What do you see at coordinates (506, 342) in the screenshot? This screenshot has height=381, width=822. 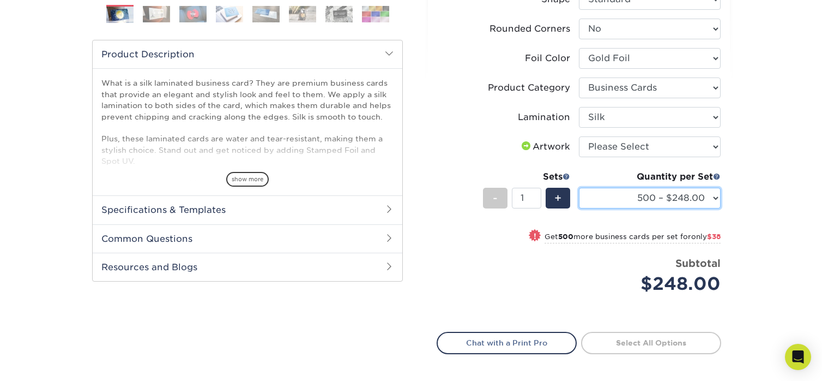 I see `a: Chat with a Print Pro` at bounding box center [506, 342].